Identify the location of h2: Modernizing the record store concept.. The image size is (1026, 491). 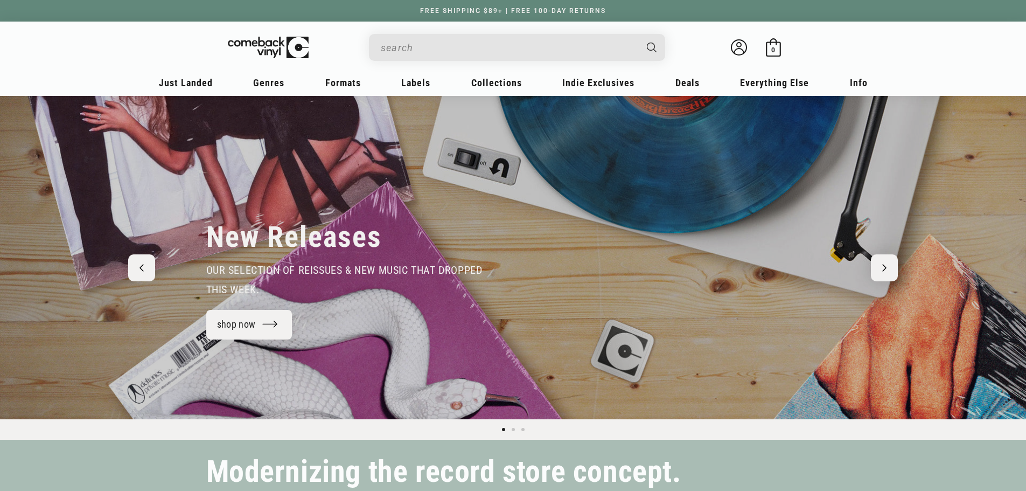
(444, 471).